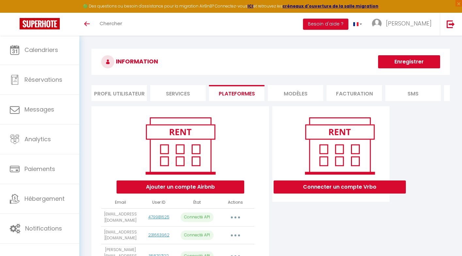 Image resolution: width=462 pixels, height=256 pixels. I want to click on strong: ICI, so click(251, 6).